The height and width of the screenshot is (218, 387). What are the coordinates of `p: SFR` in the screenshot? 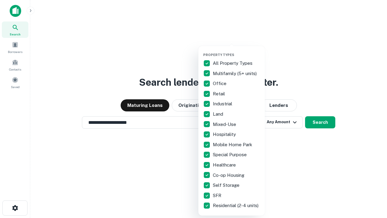 It's located at (218, 195).